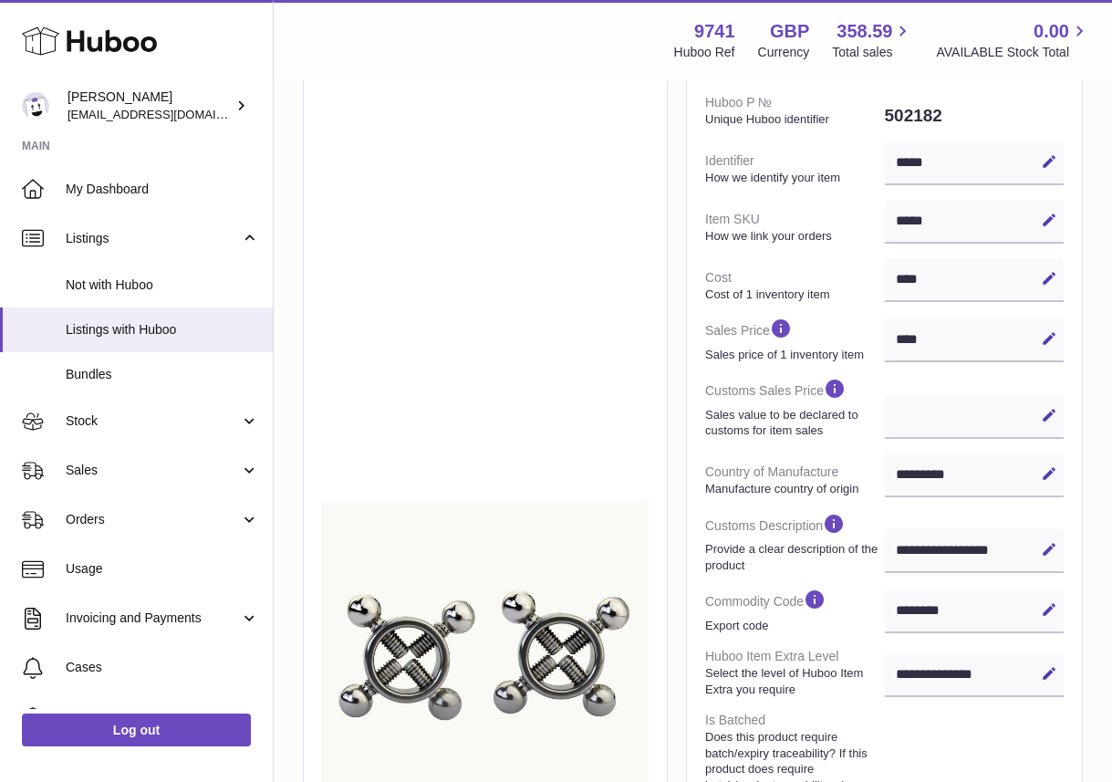 Image resolution: width=1112 pixels, height=782 pixels. Describe the element at coordinates (872, 52) in the screenshot. I see `span: Total sales` at that location.